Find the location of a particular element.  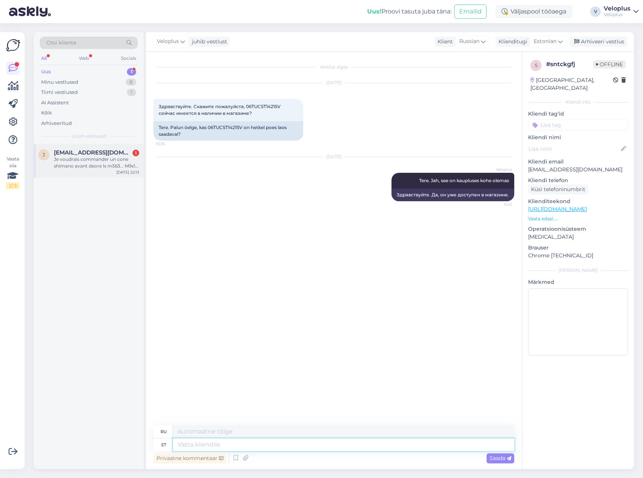

div: et is located at coordinates (164, 445).